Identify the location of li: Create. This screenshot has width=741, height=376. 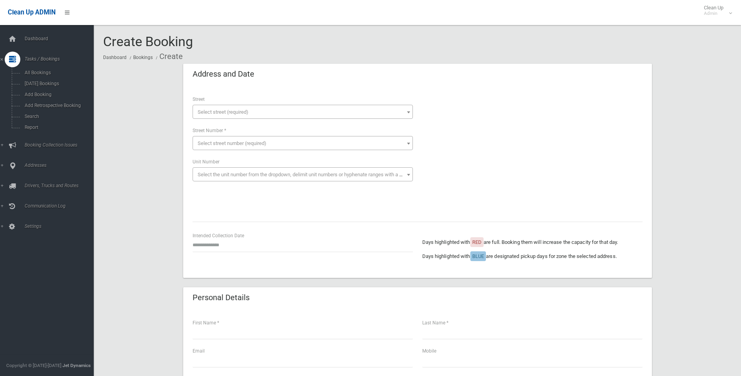
(168, 56).